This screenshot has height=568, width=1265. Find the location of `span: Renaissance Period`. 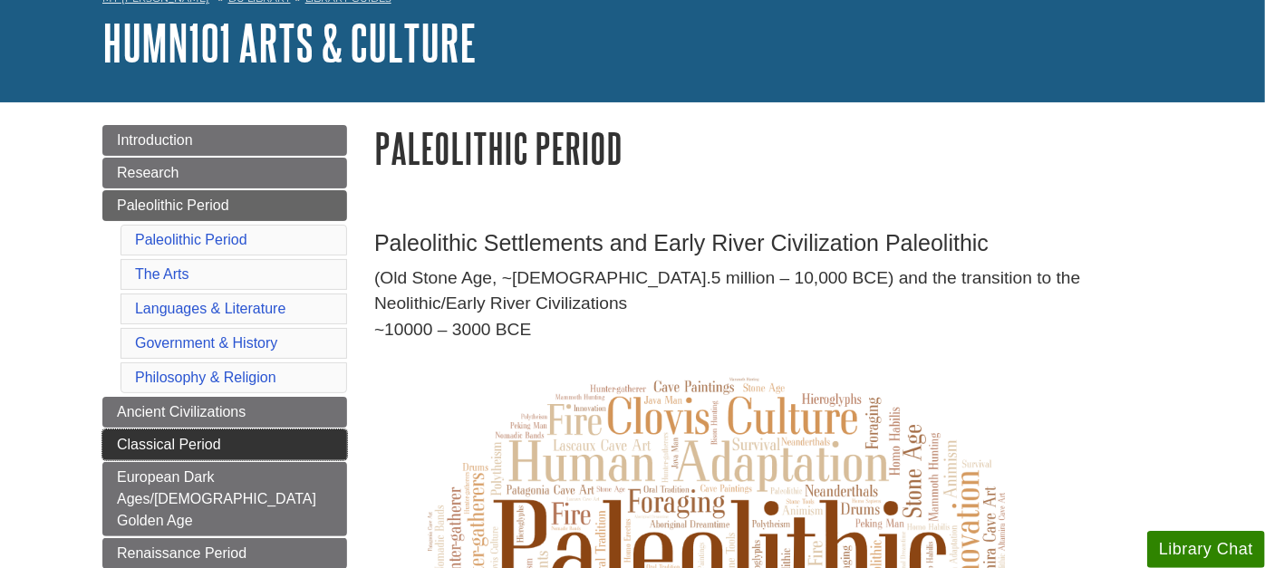

span: Renaissance Period is located at coordinates (181, 553).